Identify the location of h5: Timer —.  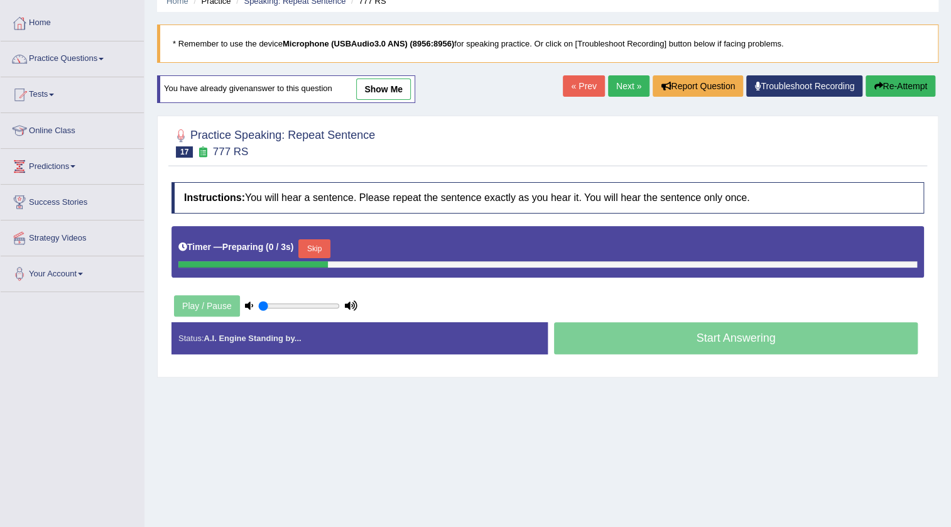
(235, 247).